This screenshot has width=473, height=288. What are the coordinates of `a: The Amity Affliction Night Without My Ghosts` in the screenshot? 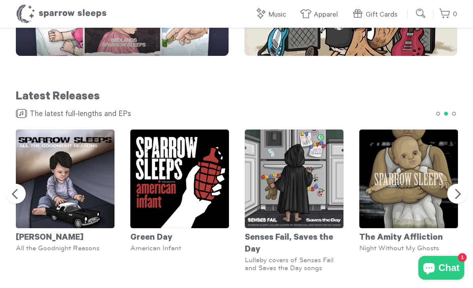 It's located at (408, 191).